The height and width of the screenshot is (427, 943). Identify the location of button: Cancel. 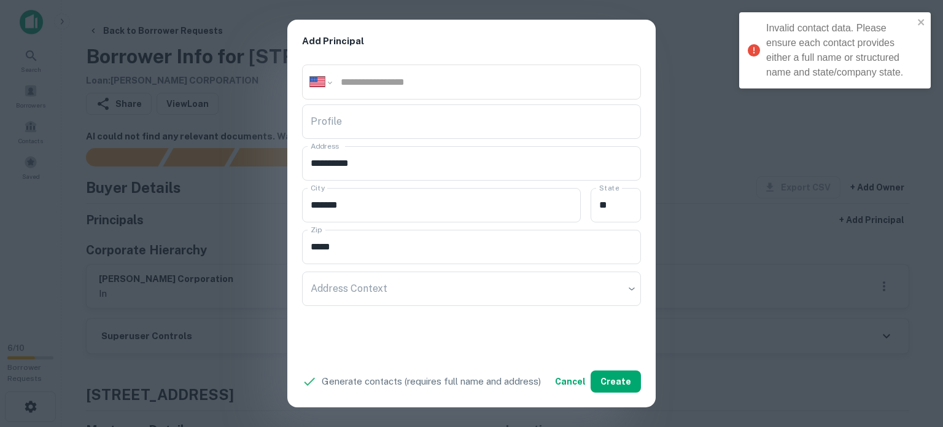
(570, 381).